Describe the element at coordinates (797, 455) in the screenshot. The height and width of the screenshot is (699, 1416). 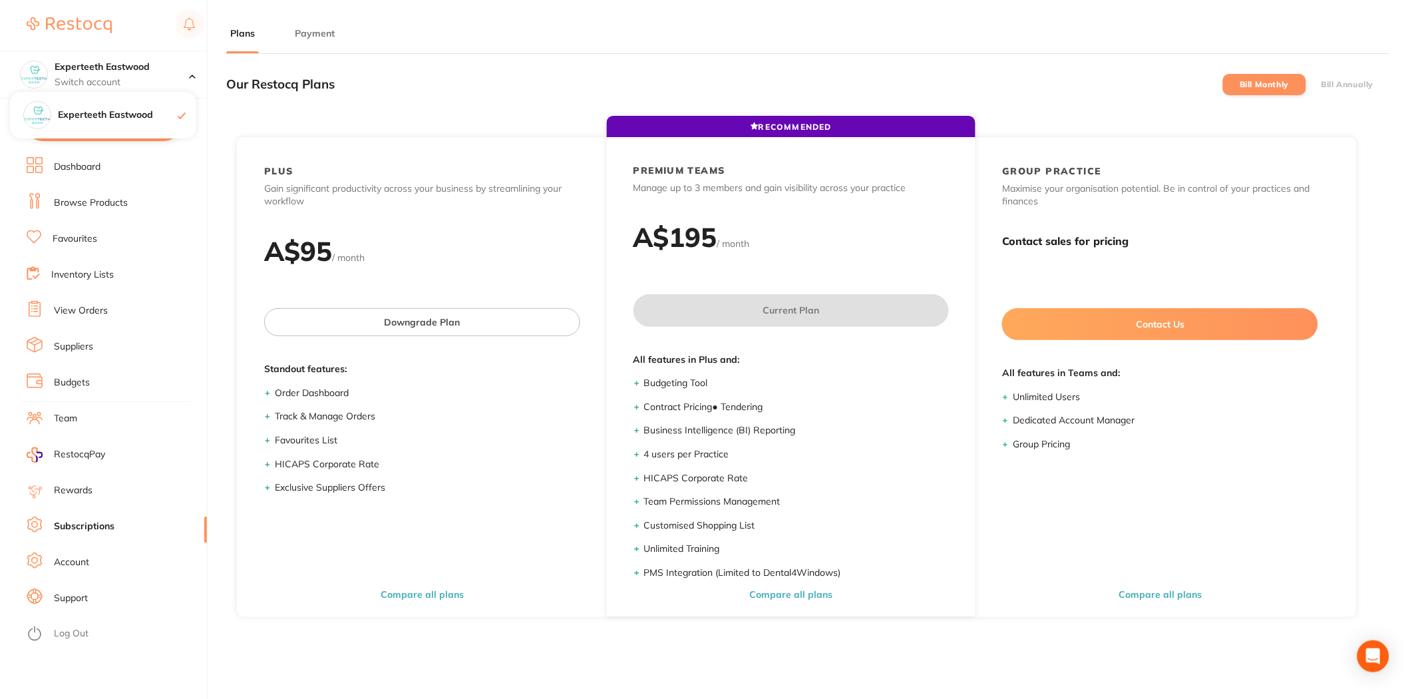
I see `li: 4 users per Practice` at that location.